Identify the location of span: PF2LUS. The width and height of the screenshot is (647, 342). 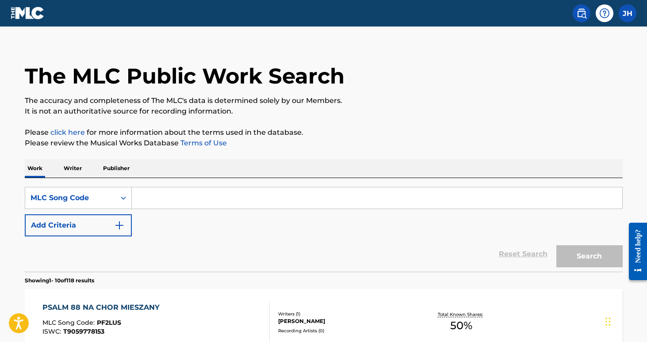
(109, 323).